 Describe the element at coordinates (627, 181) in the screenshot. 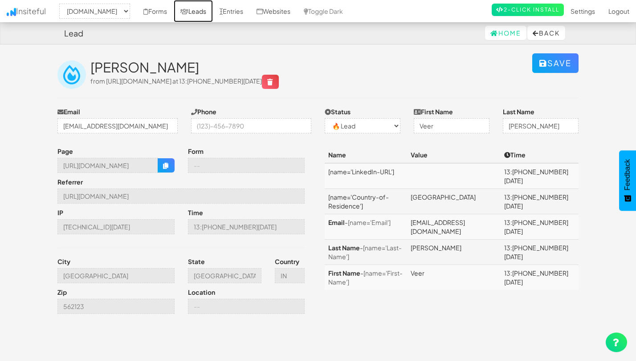

I see `button: Feedback - Show survey` at that location.